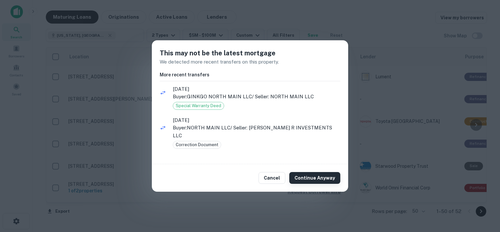 The width and height of the screenshot is (500, 232). Describe the element at coordinates (197, 145) in the screenshot. I see `div: Correction Document` at that location.